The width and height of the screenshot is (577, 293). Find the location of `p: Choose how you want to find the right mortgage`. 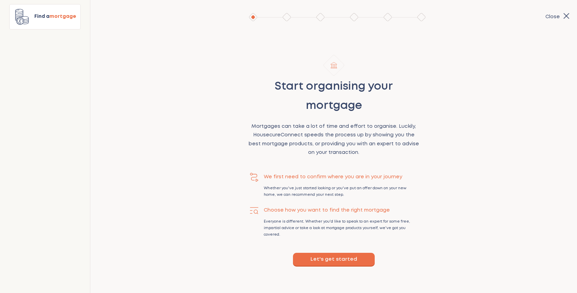

p: Choose how you want to find the right mortgage is located at coordinates (327, 210).